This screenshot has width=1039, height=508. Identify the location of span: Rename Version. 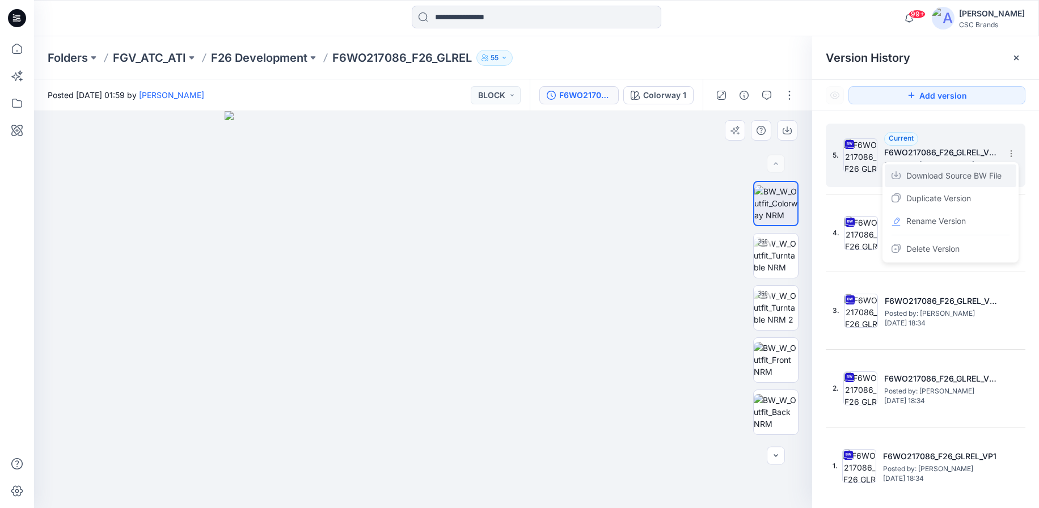
(936, 221).